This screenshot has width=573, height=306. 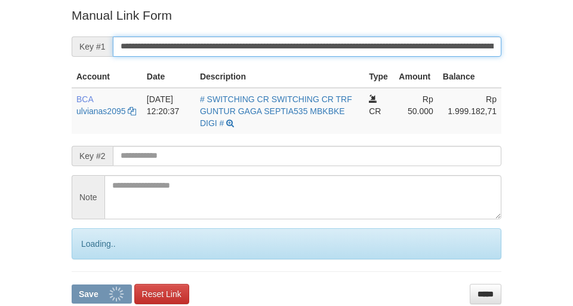 What do you see at coordinates (101, 294) in the screenshot?
I see `button: Save` at bounding box center [101, 294].